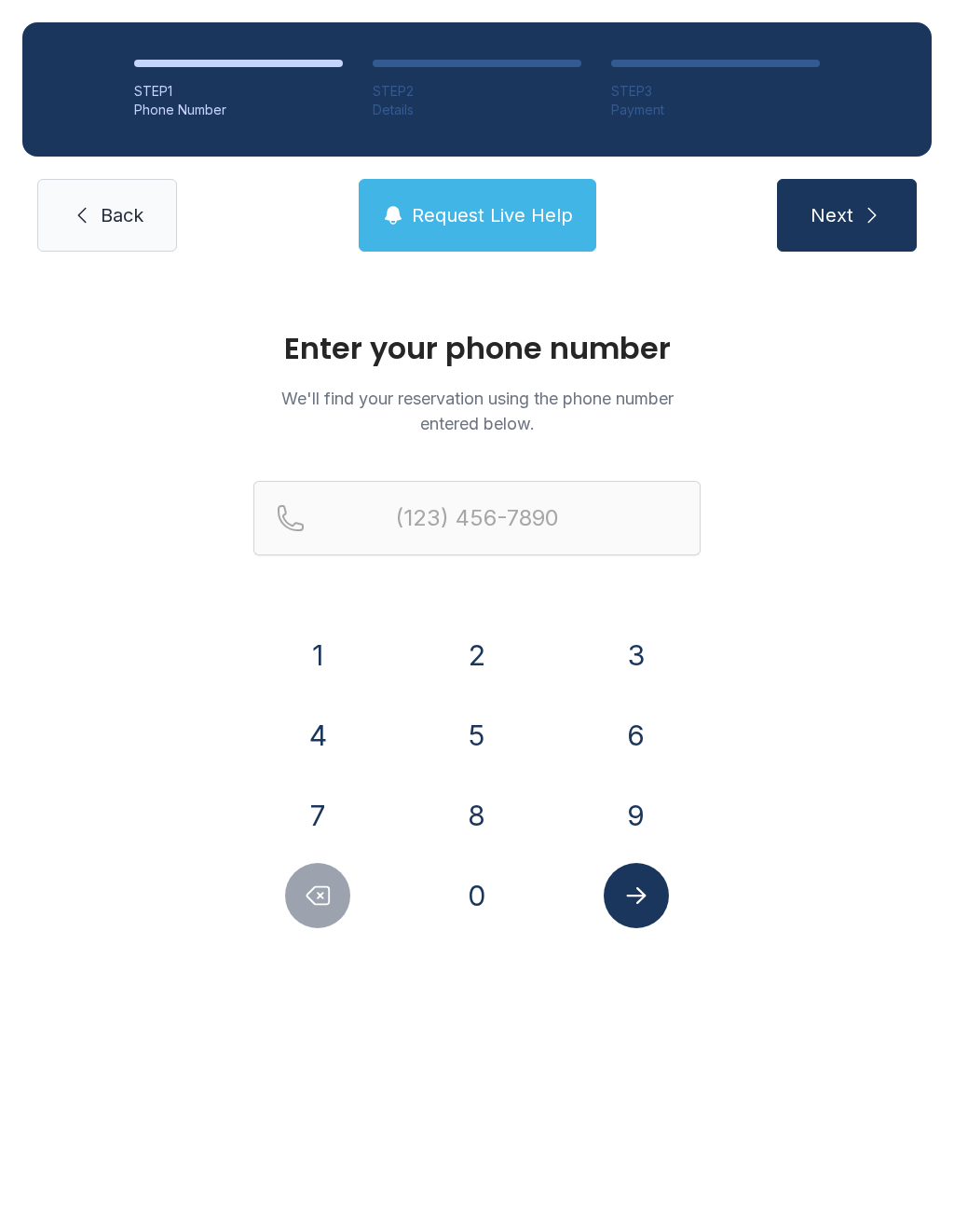 Image resolution: width=954 pixels, height=1232 pixels. Describe the element at coordinates (477, 816) in the screenshot. I see `button: 8` at that location.